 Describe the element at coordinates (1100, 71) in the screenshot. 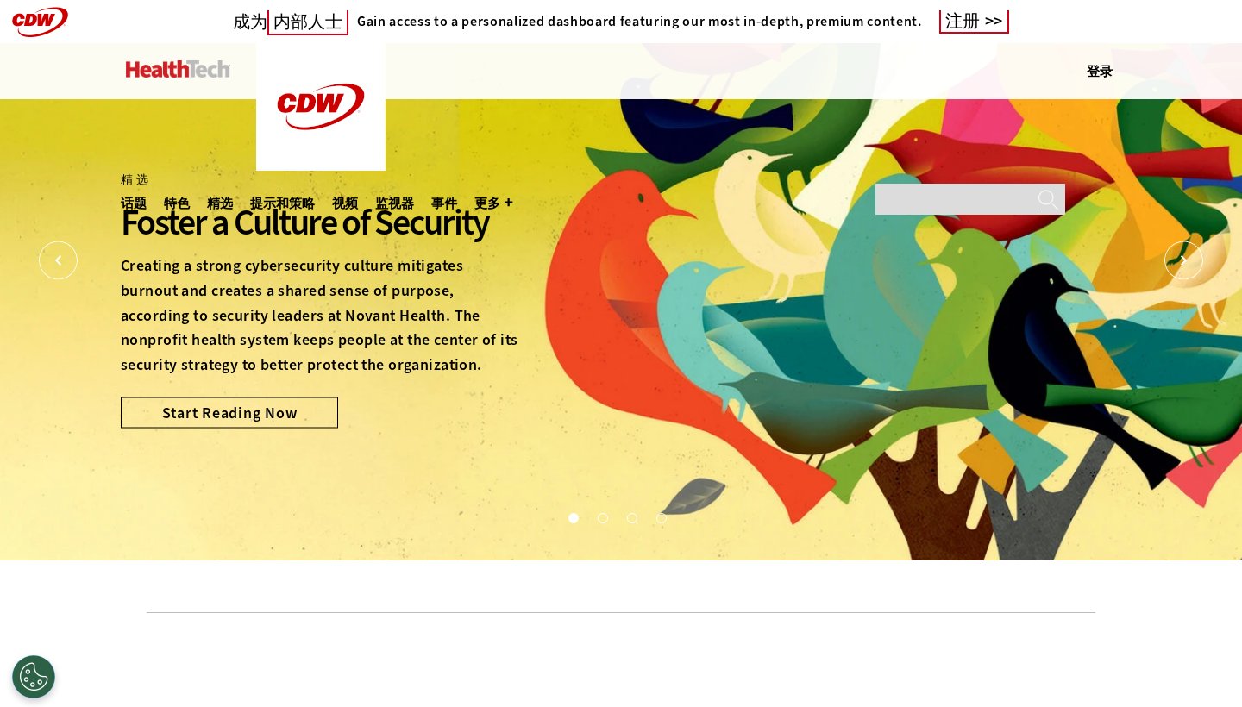

I see `div: 用户菜单` at that location.